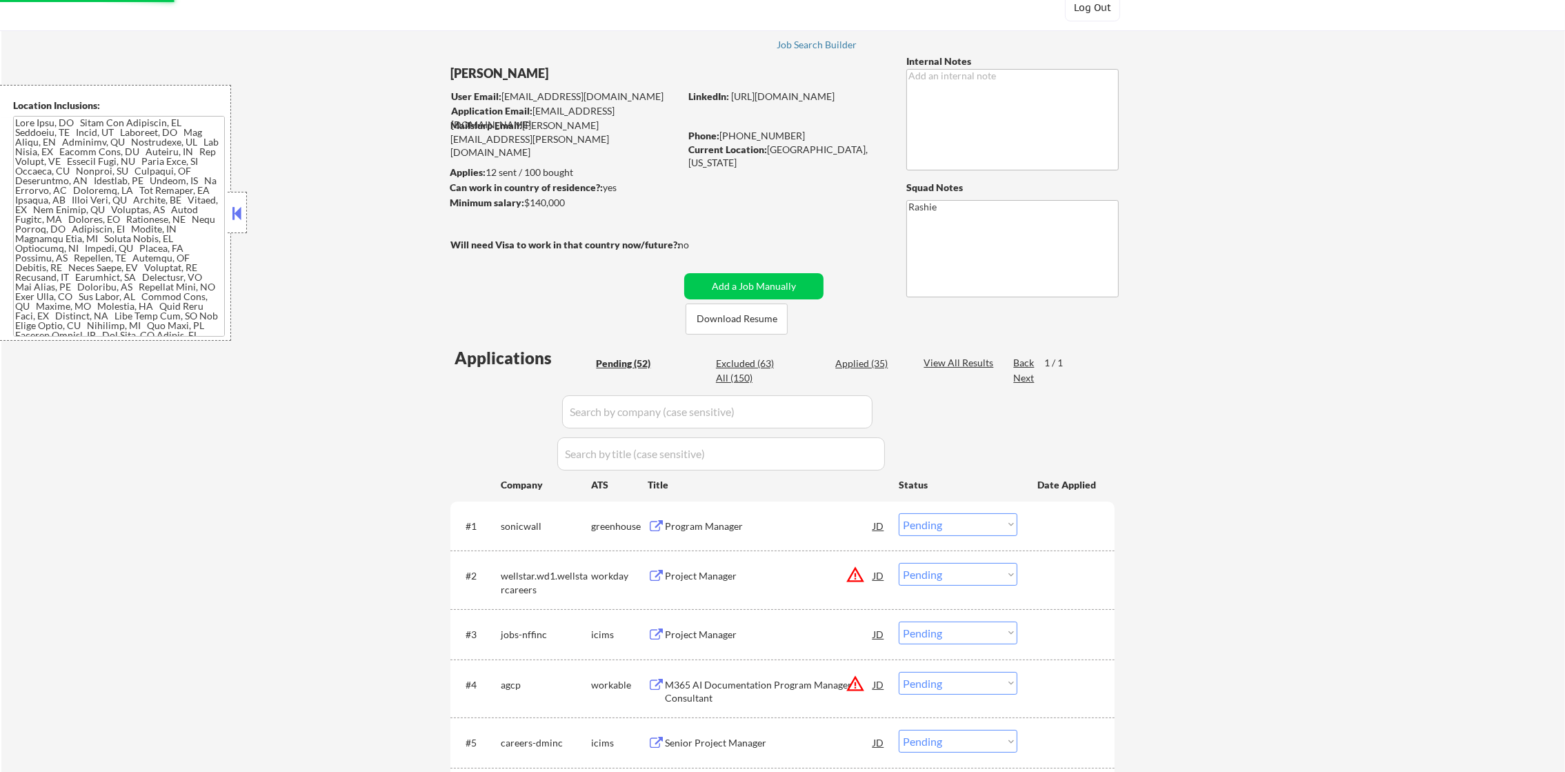  What do you see at coordinates (750, 378) in the screenshot?
I see `div: All (150)` at bounding box center [750, 378].